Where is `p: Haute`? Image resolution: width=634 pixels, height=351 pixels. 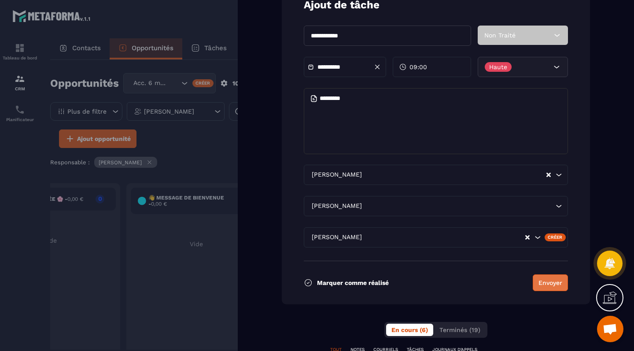
p: Haute is located at coordinates (498, 67).